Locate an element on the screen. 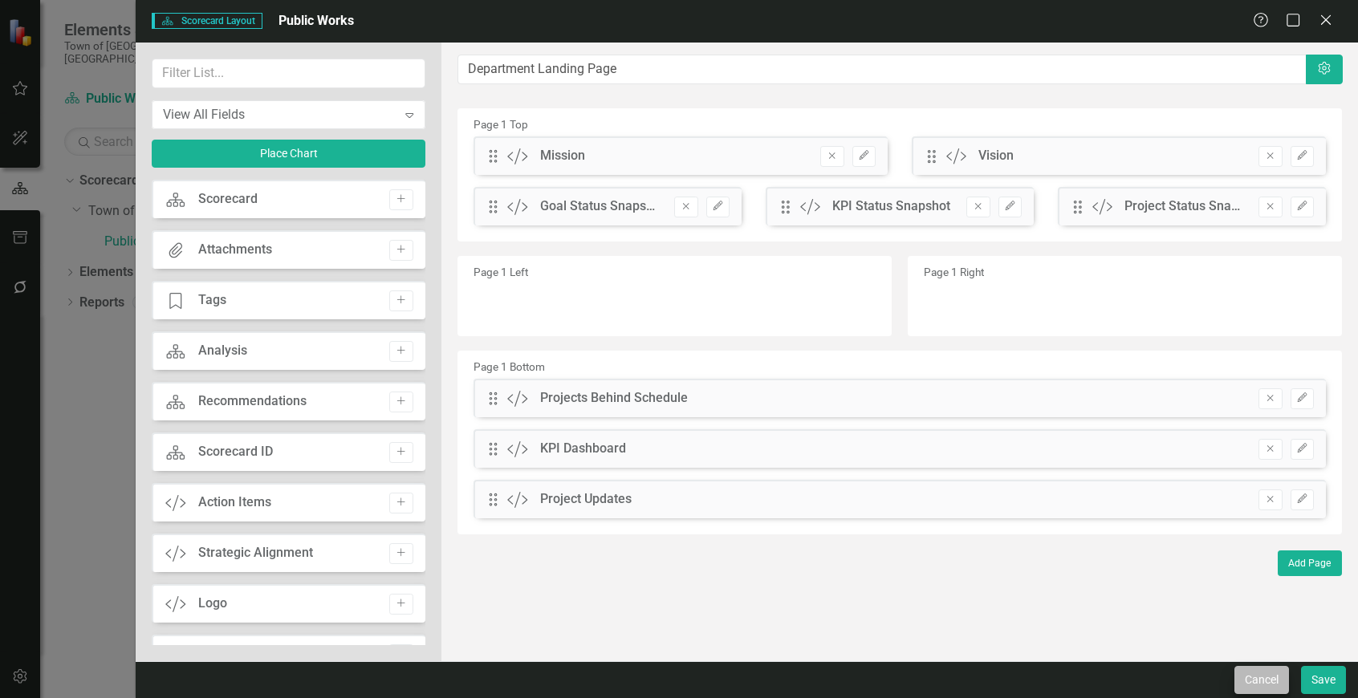 This screenshot has height=698, width=1358. div: Strategic Alignment is located at coordinates (255, 553).